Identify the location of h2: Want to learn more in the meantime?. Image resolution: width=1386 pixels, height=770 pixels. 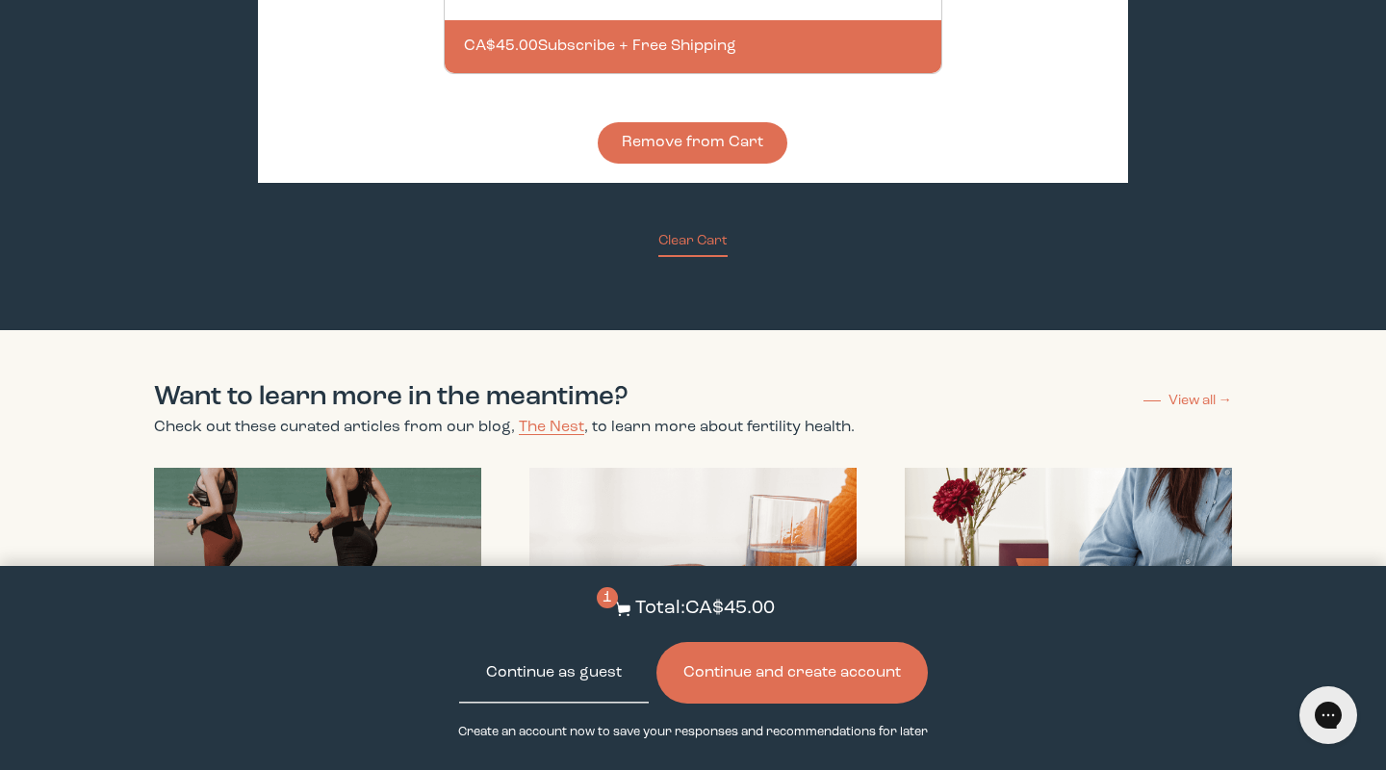
(504, 397).